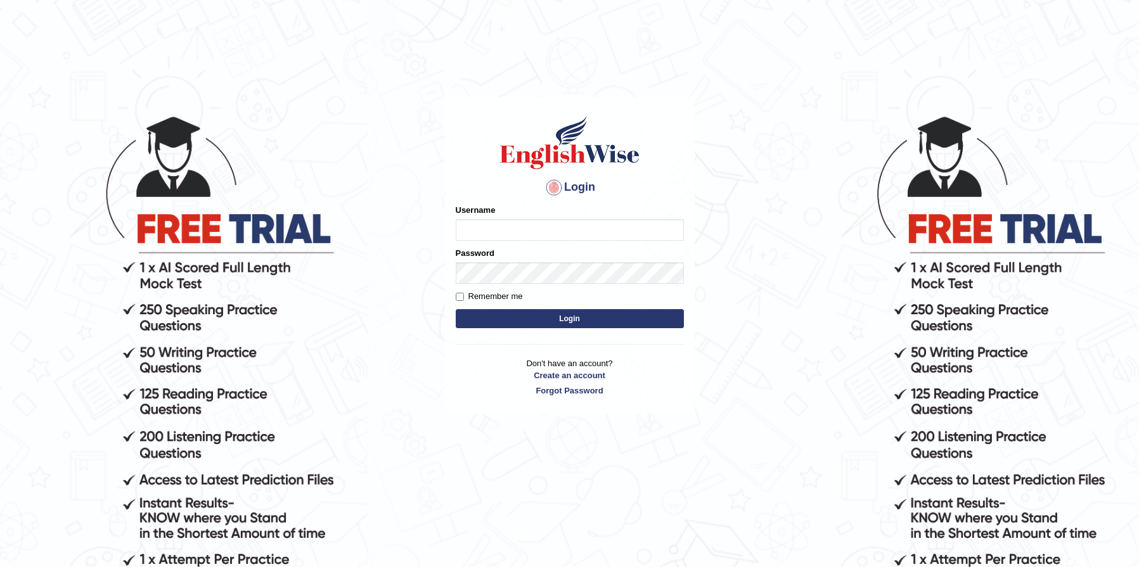 The width and height of the screenshot is (1139, 567). I want to click on p: Don't have an account?, so click(570, 377).